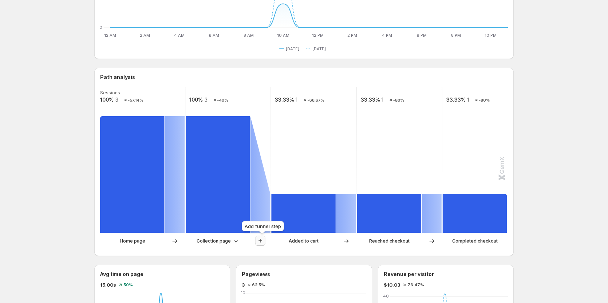 This screenshot has height=303, width=608. I want to click on p: Added to cart, so click(304, 241).